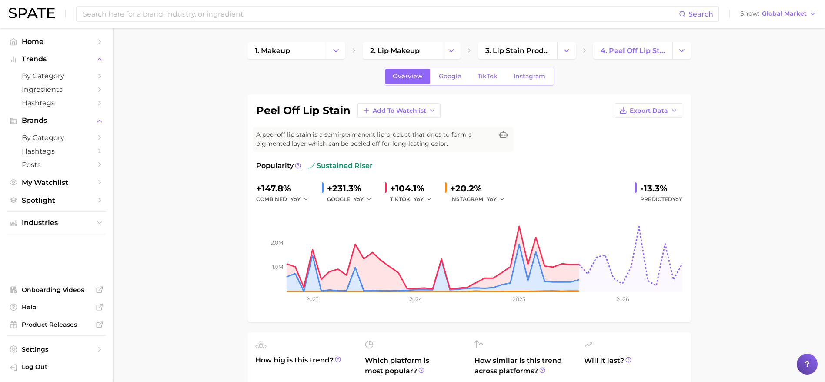  Describe the element at coordinates (340, 166) in the screenshot. I see `span: sustained riser` at that location.